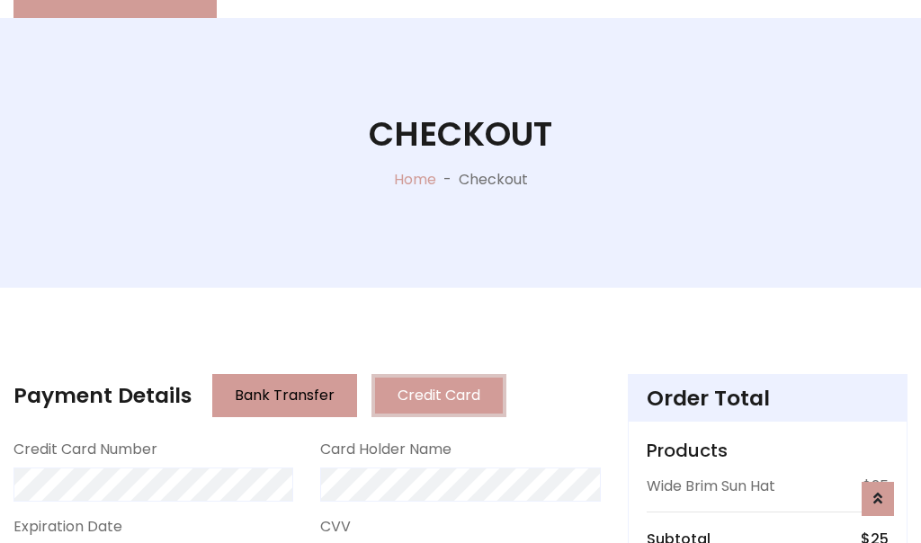  I want to click on button: Bank Transfer, so click(284, 396).